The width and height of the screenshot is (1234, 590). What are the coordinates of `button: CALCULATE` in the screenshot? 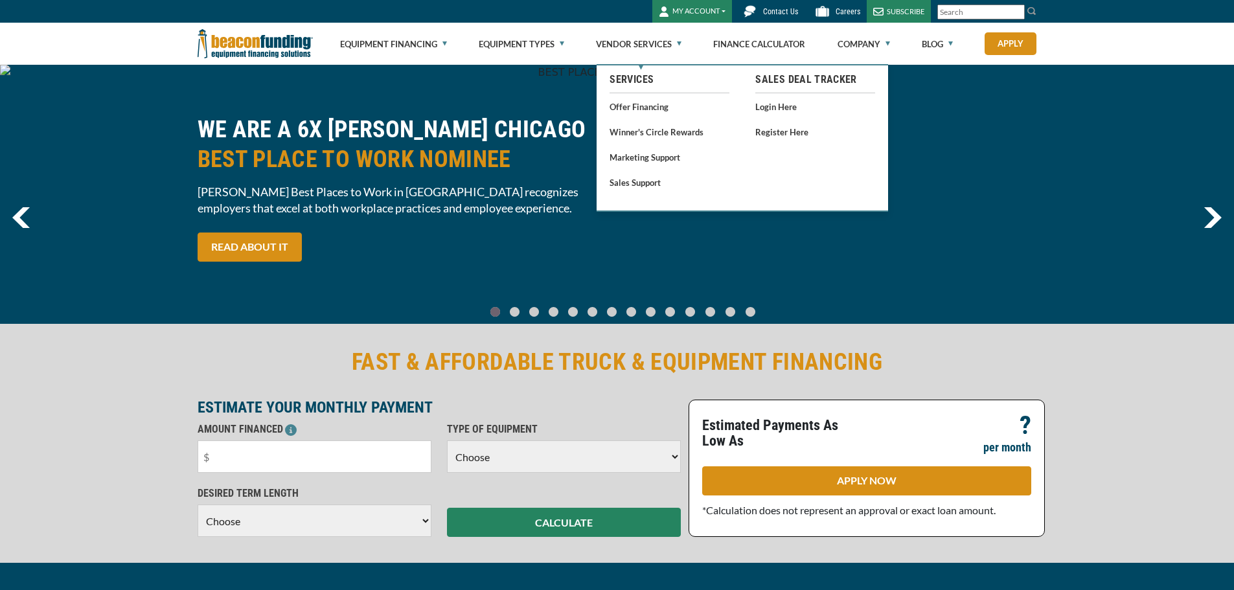 It's located at (563, 522).